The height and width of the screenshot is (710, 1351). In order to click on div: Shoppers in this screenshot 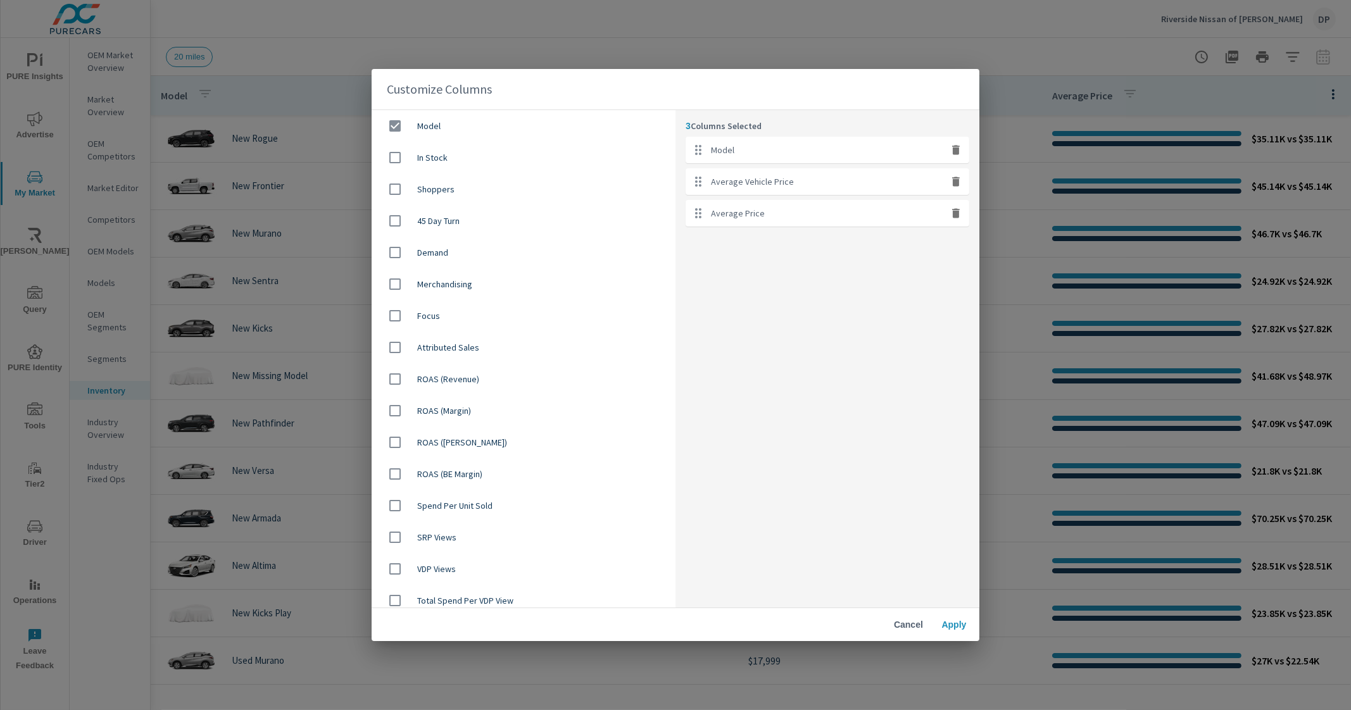, I will do `click(523, 189)`.